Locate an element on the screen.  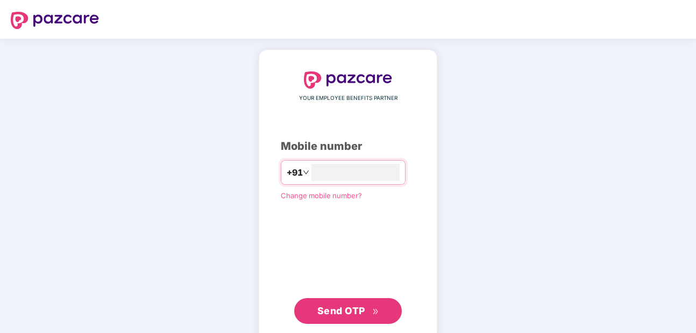
button: Send OTPdouble-right is located at coordinates (348, 311).